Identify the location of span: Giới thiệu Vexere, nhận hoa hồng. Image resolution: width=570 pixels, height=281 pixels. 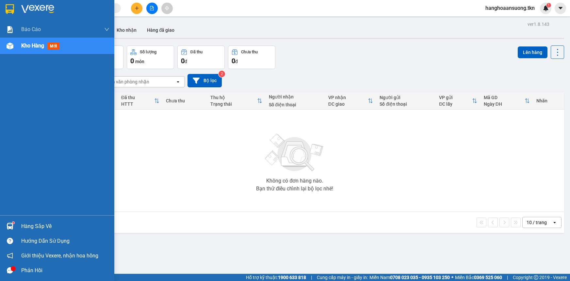
(60, 255).